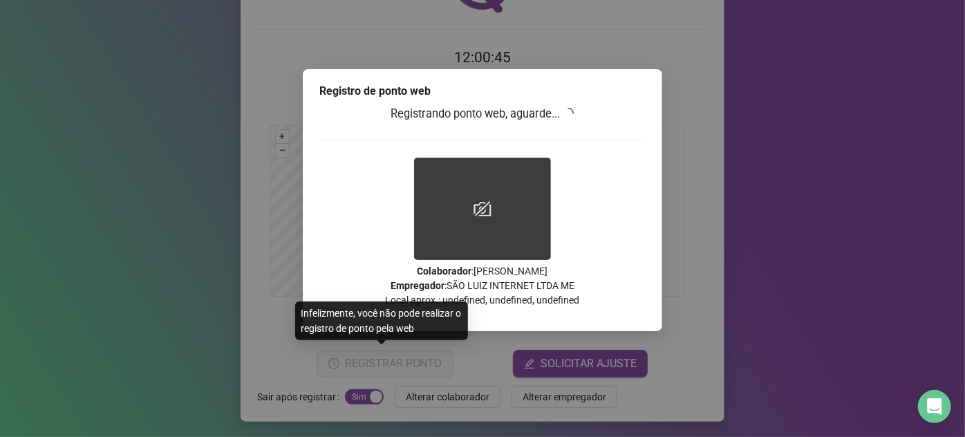  What do you see at coordinates (382, 321) in the screenshot?
I see `div: Infelizmente, você não pode realizar o registro de ponto pela web` at bounding box center [382, 321].